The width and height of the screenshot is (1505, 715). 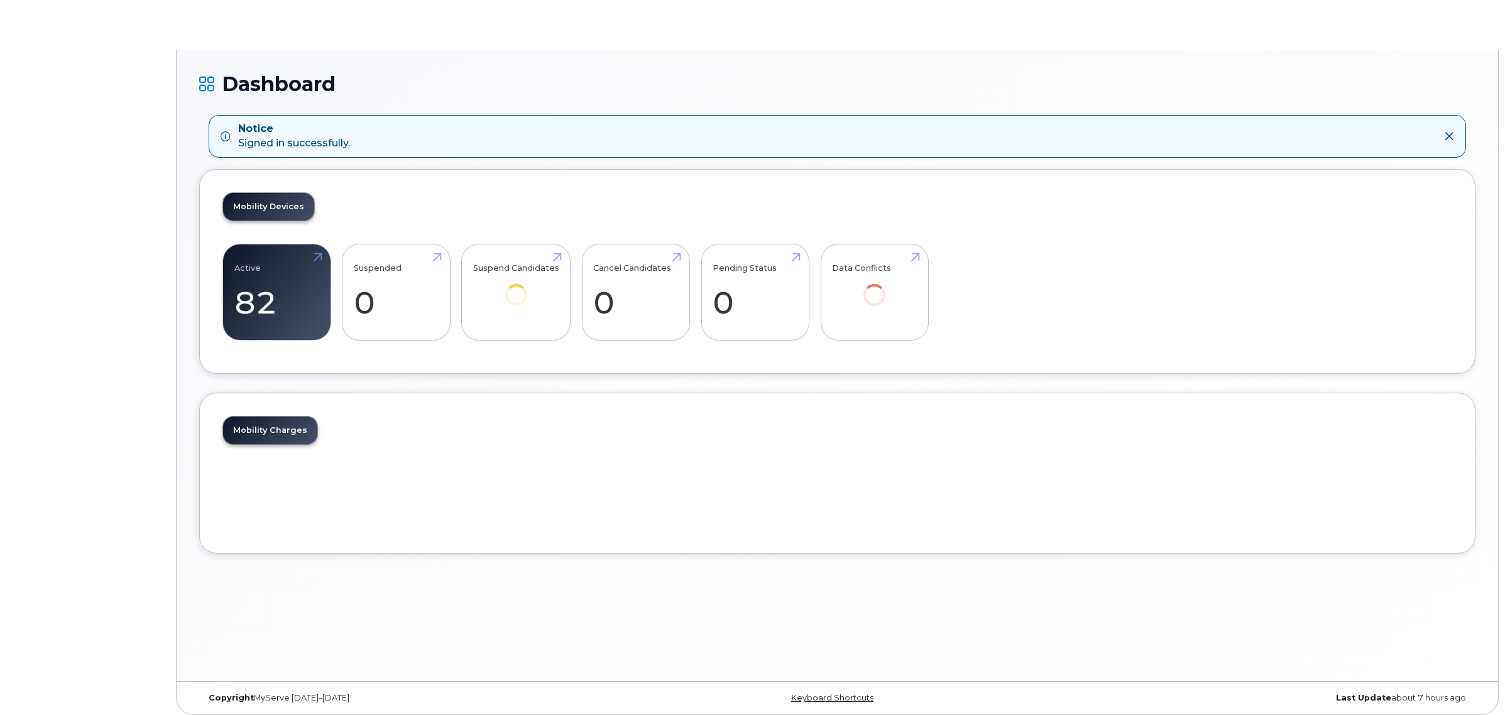 What do you see at coordinates (294, 129) in the screenshot?
I see `strong: Notice` at bounding box center [294, 129].